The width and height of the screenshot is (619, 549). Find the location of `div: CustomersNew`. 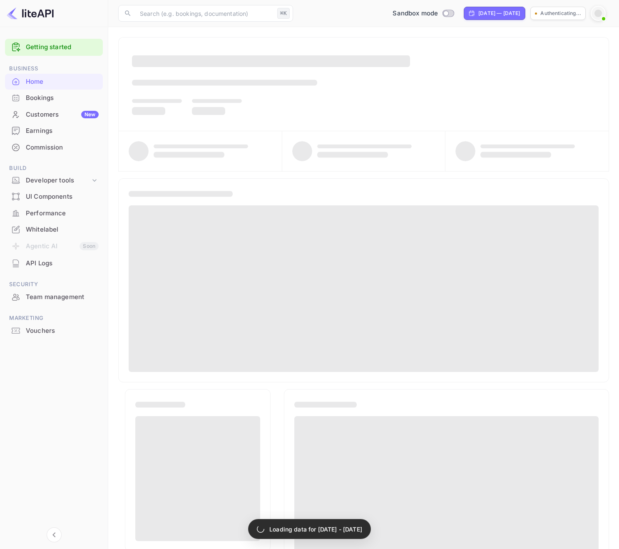

div: CustomersNew is located at coordinates (54, 115).